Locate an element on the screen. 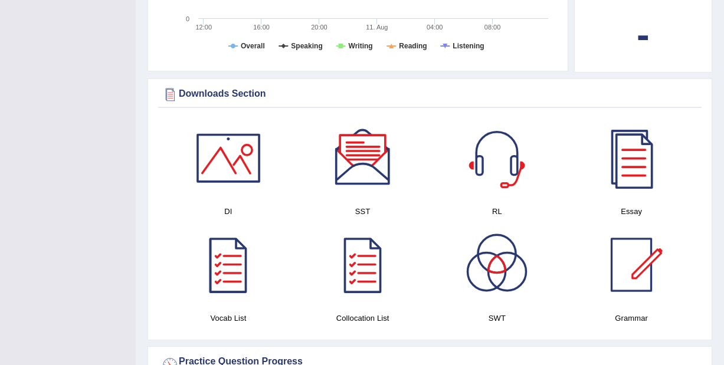 Image resolution: width=724 pixels, height=365 pixels. h4: SST is located at coordinates (363, 211).